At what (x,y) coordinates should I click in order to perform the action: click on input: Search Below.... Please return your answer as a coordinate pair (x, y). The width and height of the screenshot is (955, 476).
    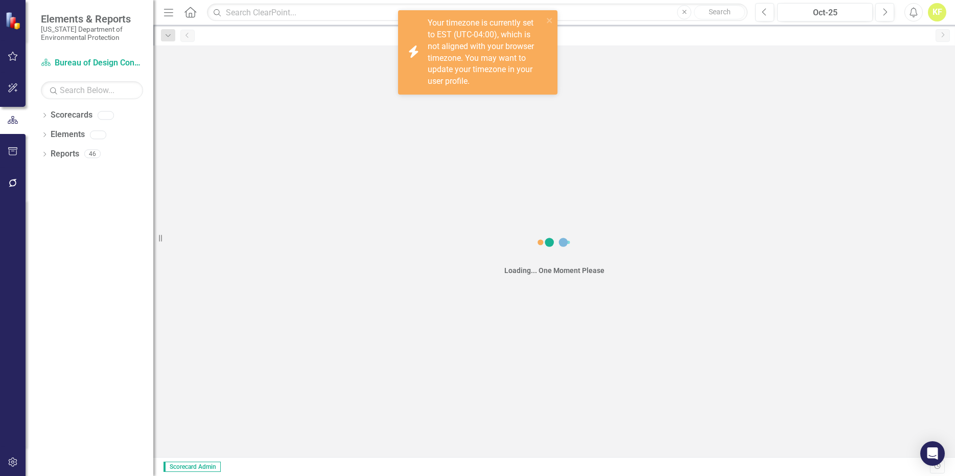
    Looking at the image, I should click on (92, 90).